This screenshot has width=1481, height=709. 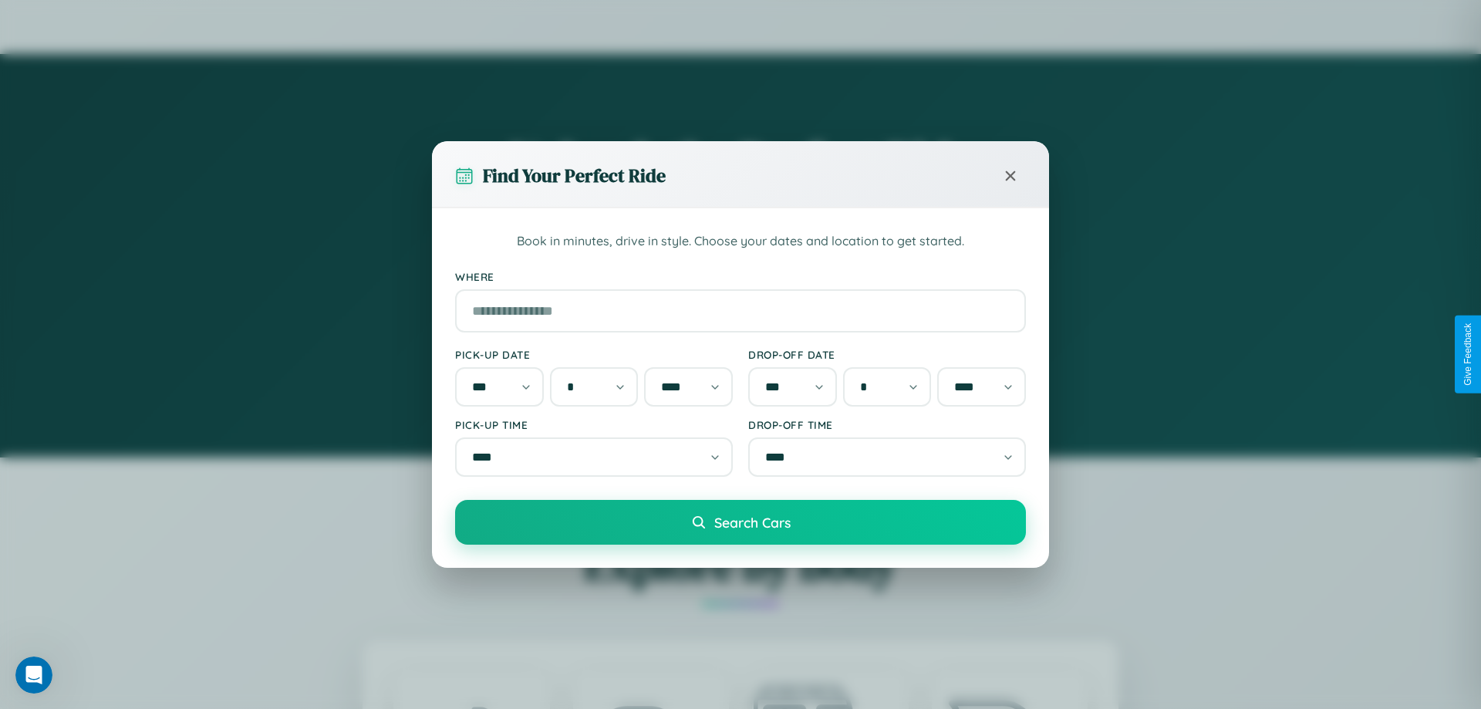 I want to click on p: Book in minutes, drive in style. Choose your dates and location to get started., so click(x=740, y=241).